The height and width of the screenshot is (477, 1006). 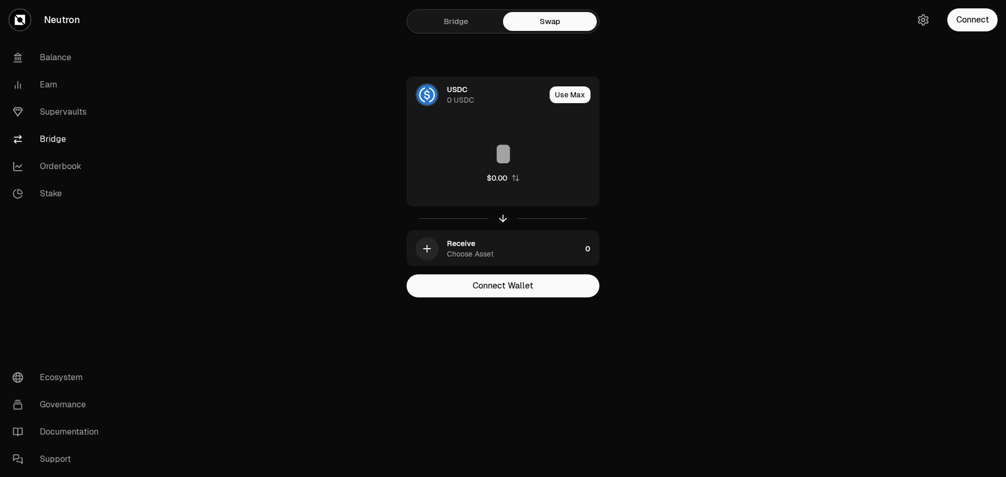 What do you see at coordinates (59, 58) in the screenshot?
I see `a: Balance` at bounding box center [59, 58].